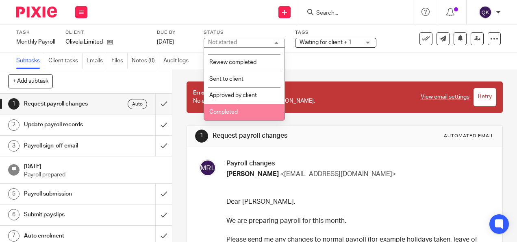 This screenshot has height=242, width=517. Describe the element at coordinates (485, 97) in the screenshot. I see `input: Retry` at that location.